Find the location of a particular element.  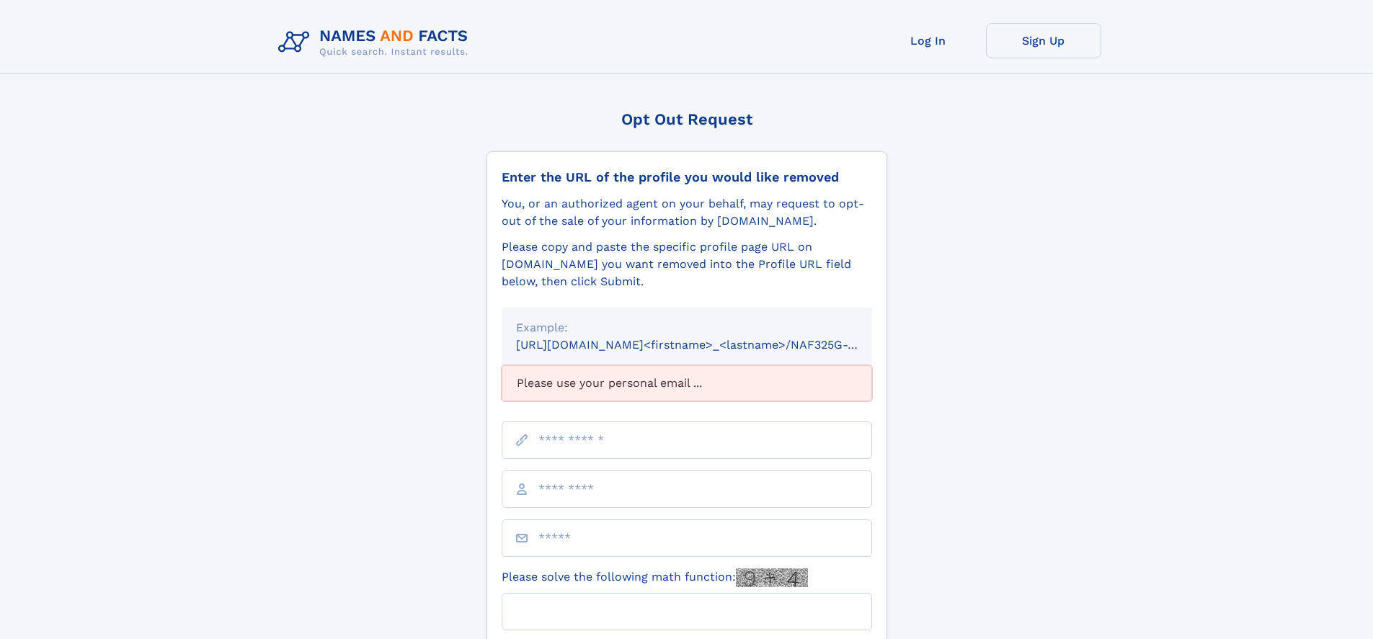

div: You, or an authorized agent on your behalf, may request to opt-out of the sale of your informatio... is located at coordinates (687, 213).